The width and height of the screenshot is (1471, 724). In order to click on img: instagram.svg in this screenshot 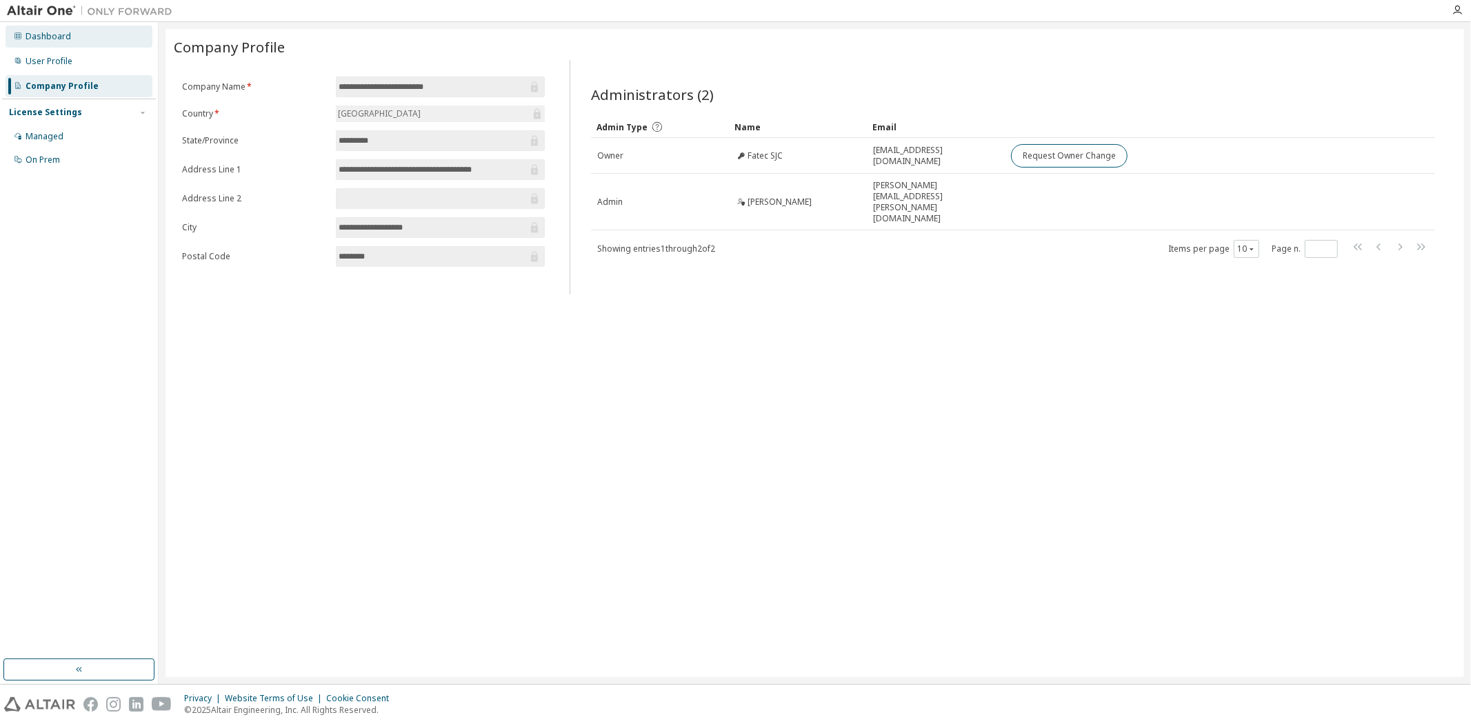, I will do `click(113, 704)`.